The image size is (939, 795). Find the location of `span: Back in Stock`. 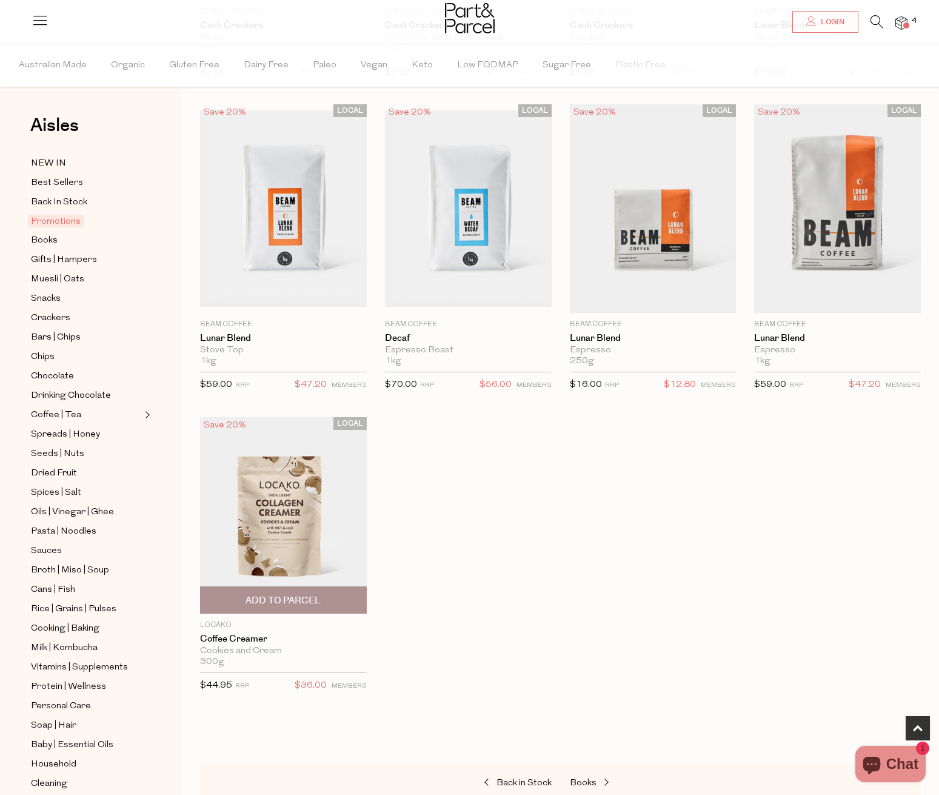

span: Back in Stock is located at coordinates (524, 783).